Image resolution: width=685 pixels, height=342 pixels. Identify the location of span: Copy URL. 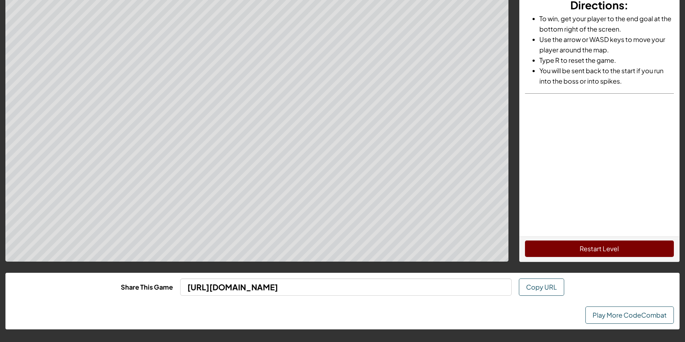
(541, 287).